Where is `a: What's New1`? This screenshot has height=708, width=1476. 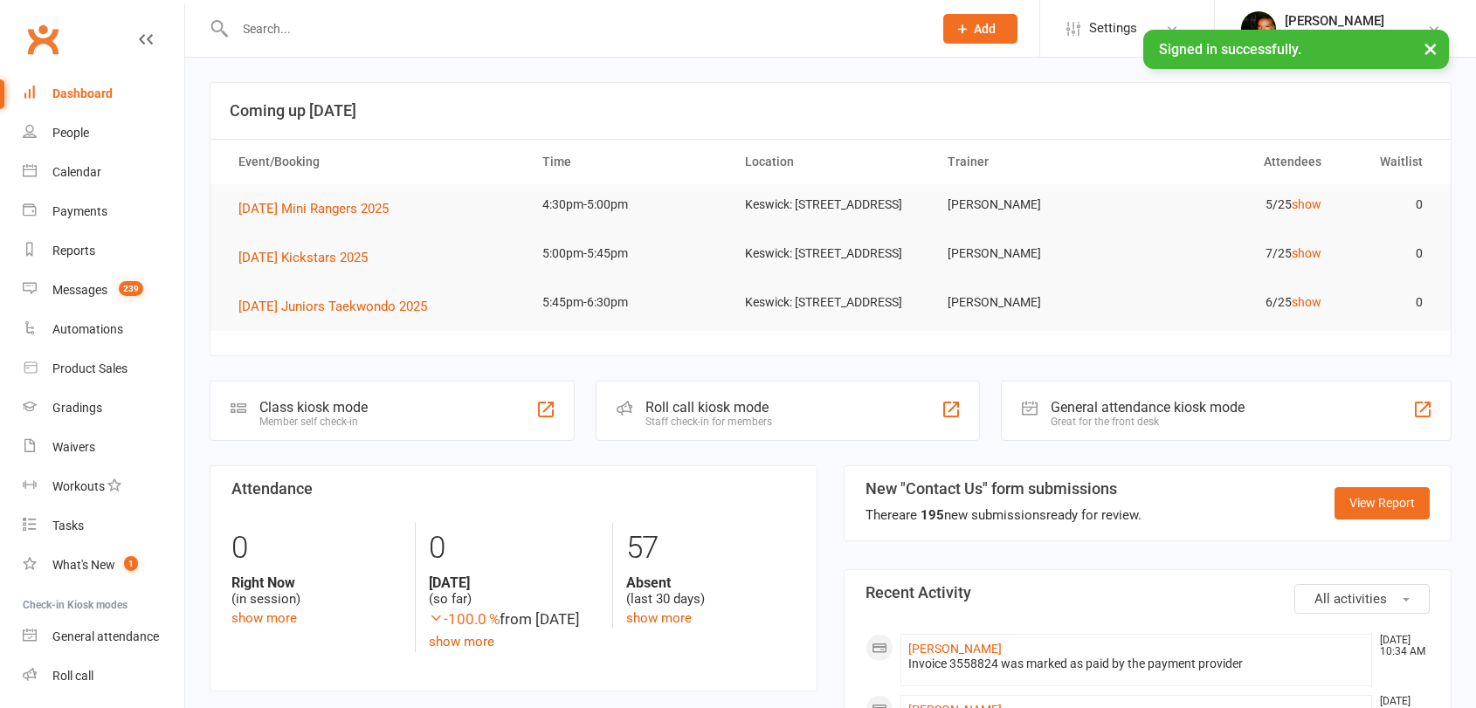
a: What's New1 is located at coordinates (103, 565).